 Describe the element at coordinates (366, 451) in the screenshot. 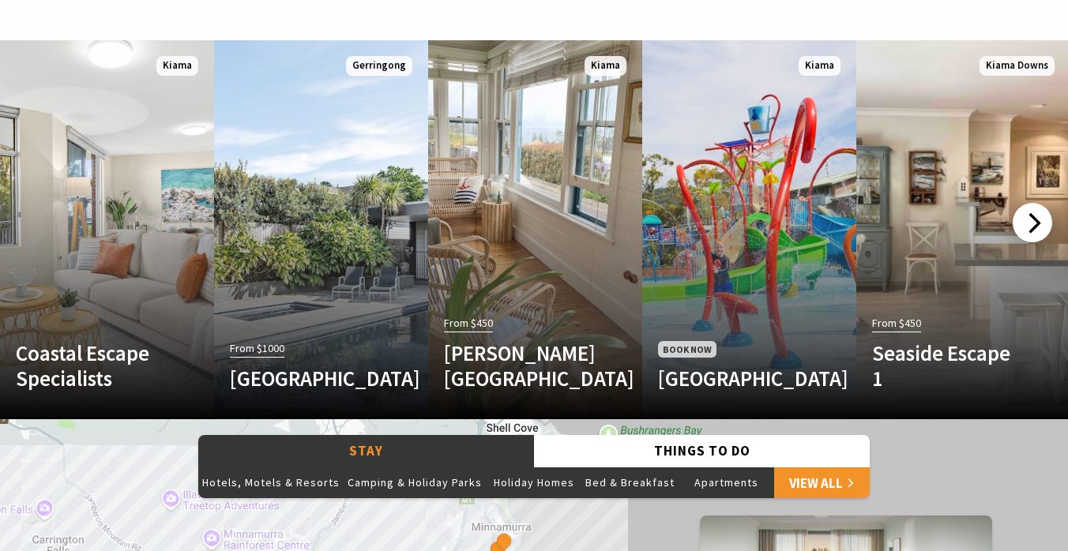

I see `button: Stay` at that location.